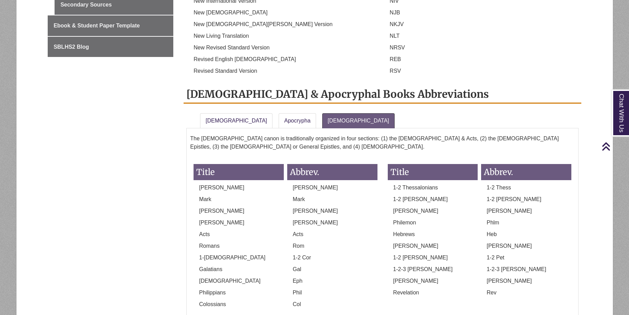  I want to click on p: Romans, so click(239, 246).